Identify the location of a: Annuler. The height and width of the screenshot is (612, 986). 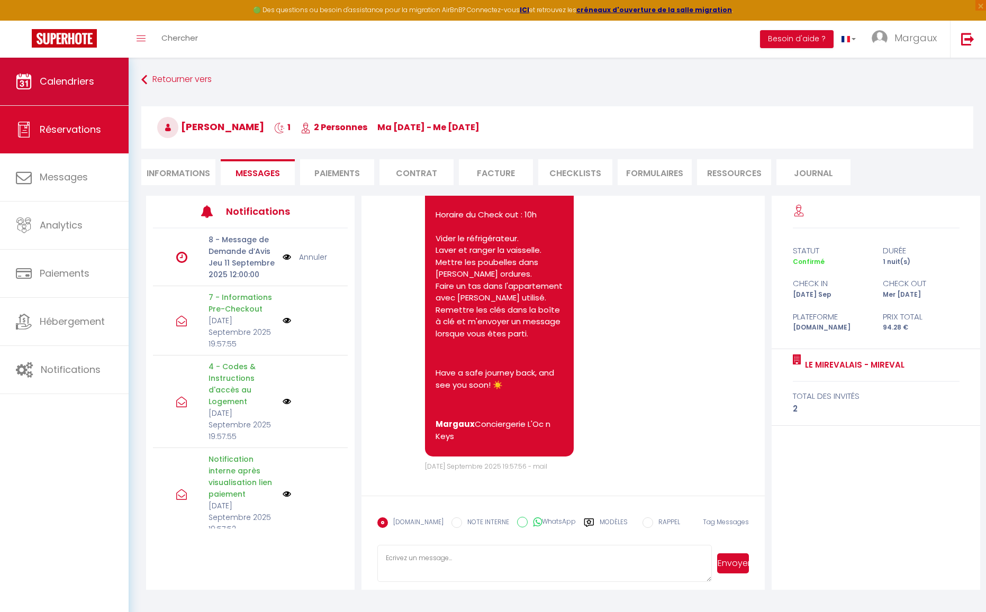
(313, 257).